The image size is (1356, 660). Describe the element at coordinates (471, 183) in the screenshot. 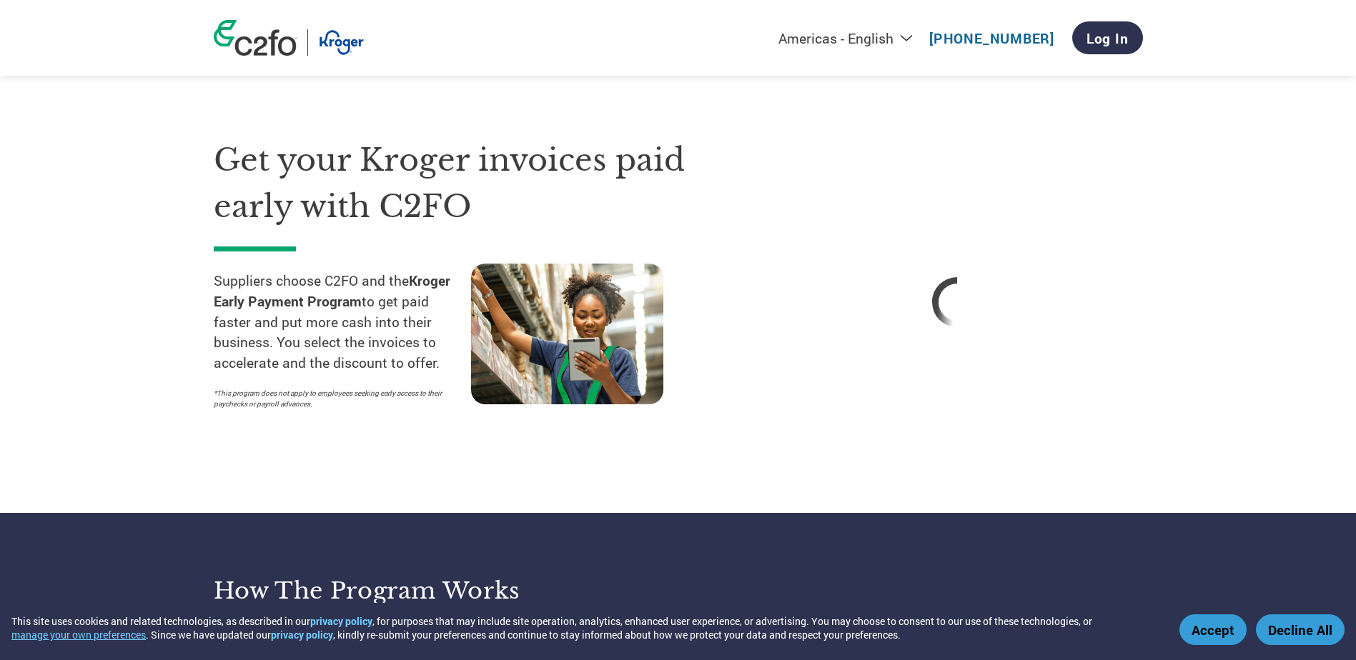

I see `h1: Get your Kroger invoices paid early with C2FO` at that location.